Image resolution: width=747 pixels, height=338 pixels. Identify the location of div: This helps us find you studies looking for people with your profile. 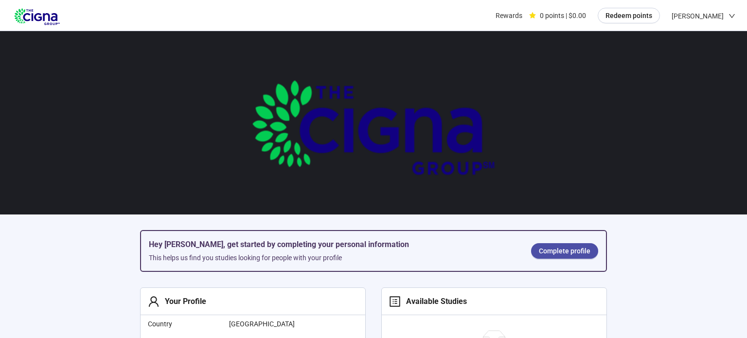
(332, 258).